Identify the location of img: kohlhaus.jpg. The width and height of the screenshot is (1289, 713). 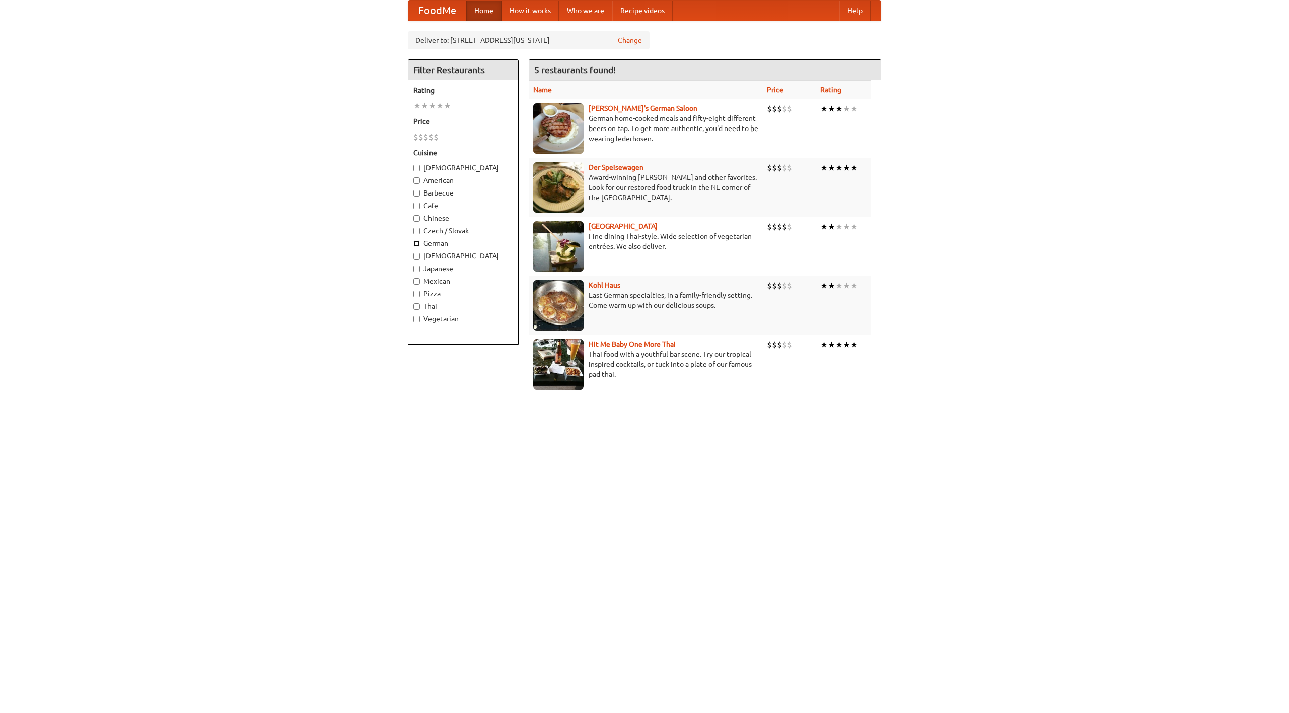
(558, 305).